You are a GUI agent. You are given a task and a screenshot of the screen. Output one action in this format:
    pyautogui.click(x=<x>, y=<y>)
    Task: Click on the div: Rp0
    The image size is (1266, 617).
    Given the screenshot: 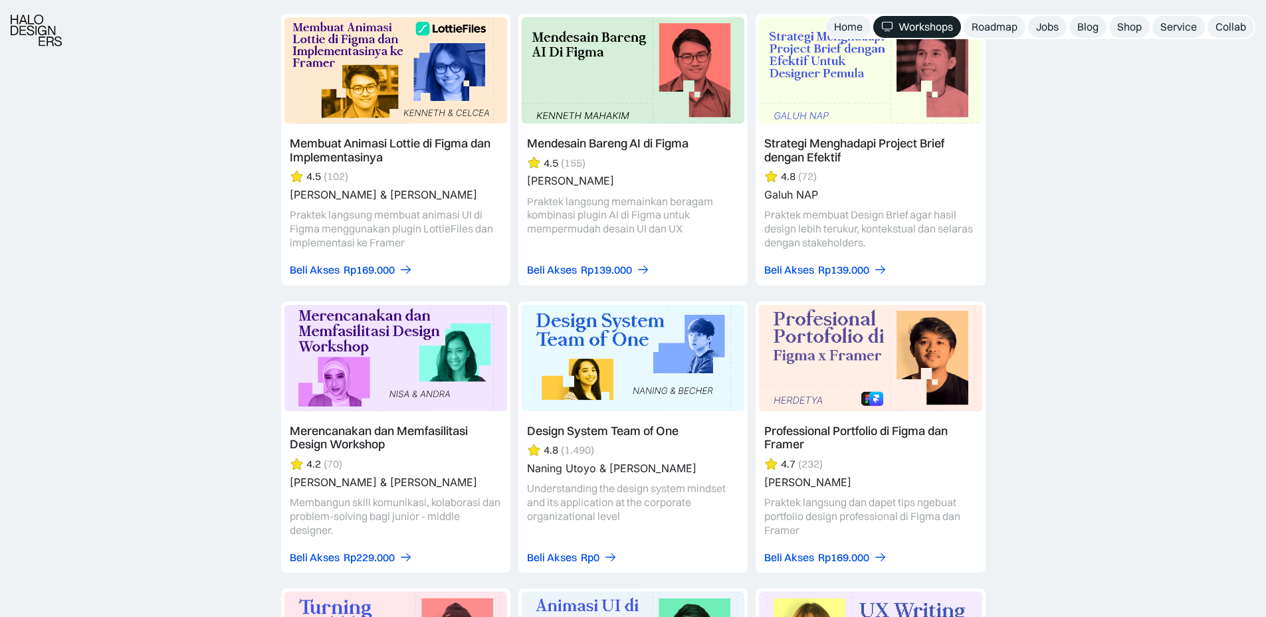 What is the action you would take?
    pyautogui.click(x=590, y=558)
    